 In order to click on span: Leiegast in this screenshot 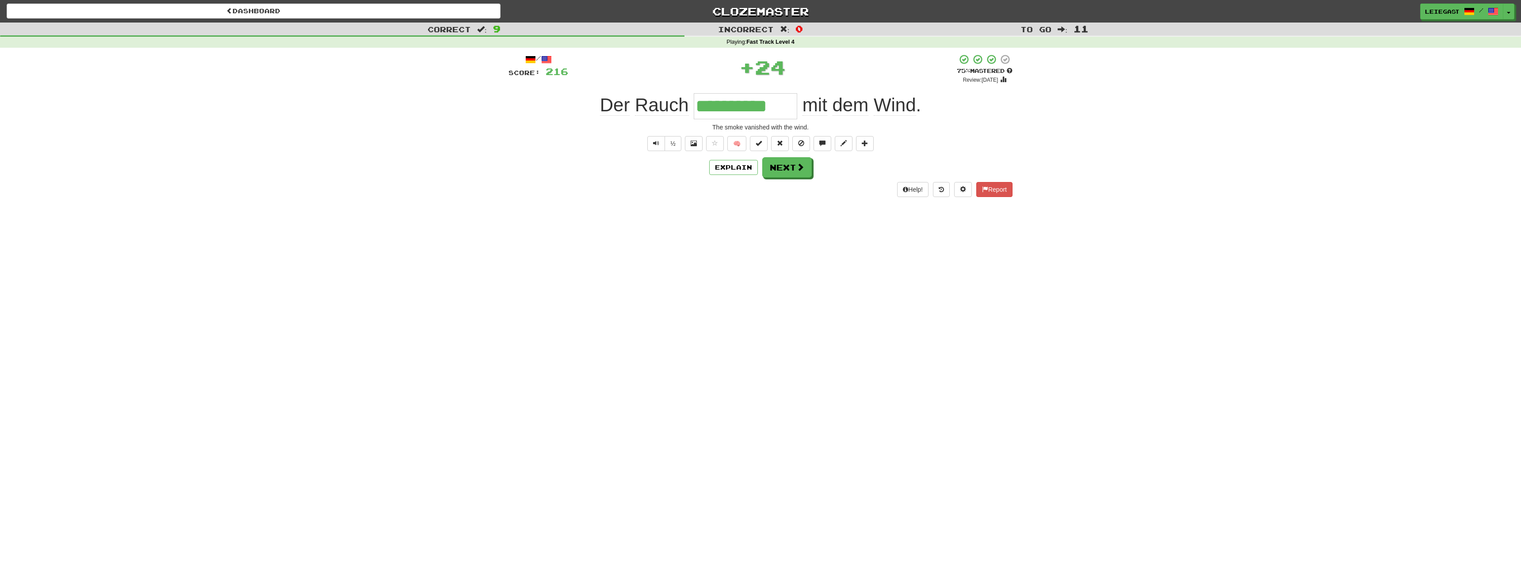, I will do `click(1442, 11)`.